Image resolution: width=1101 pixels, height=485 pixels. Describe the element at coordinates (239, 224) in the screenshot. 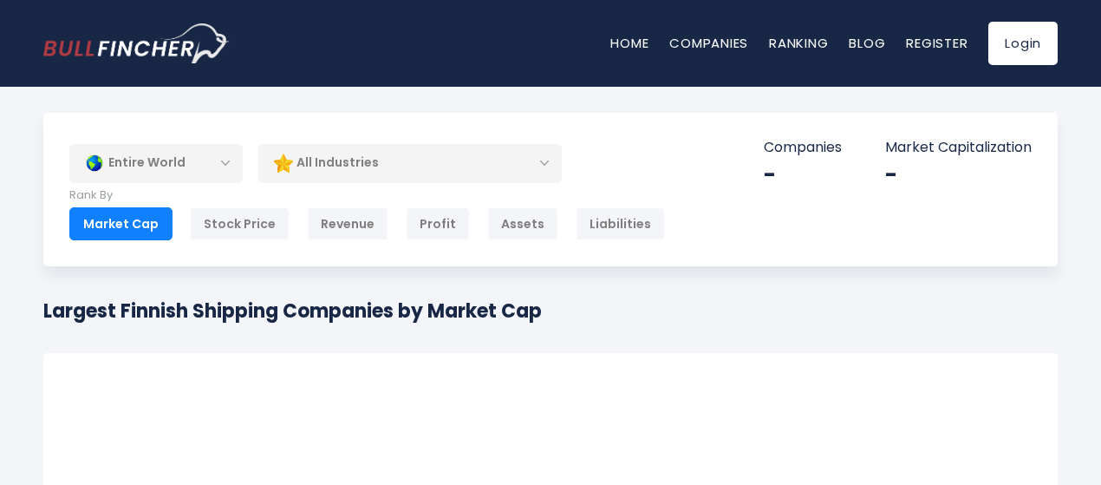

I see `div: Stock Price` at that location.